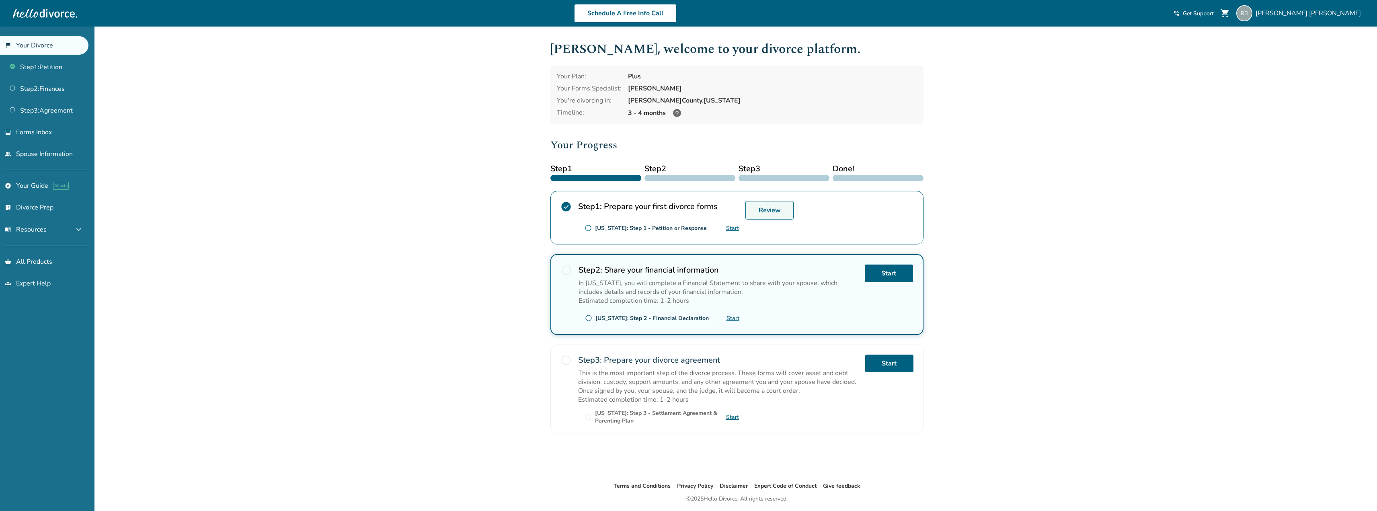 This screenshot has height=511, width=1377. Describe the element at coordinates (590, 270) in the screenshot. I see `strong: Step 2 :` at that location.